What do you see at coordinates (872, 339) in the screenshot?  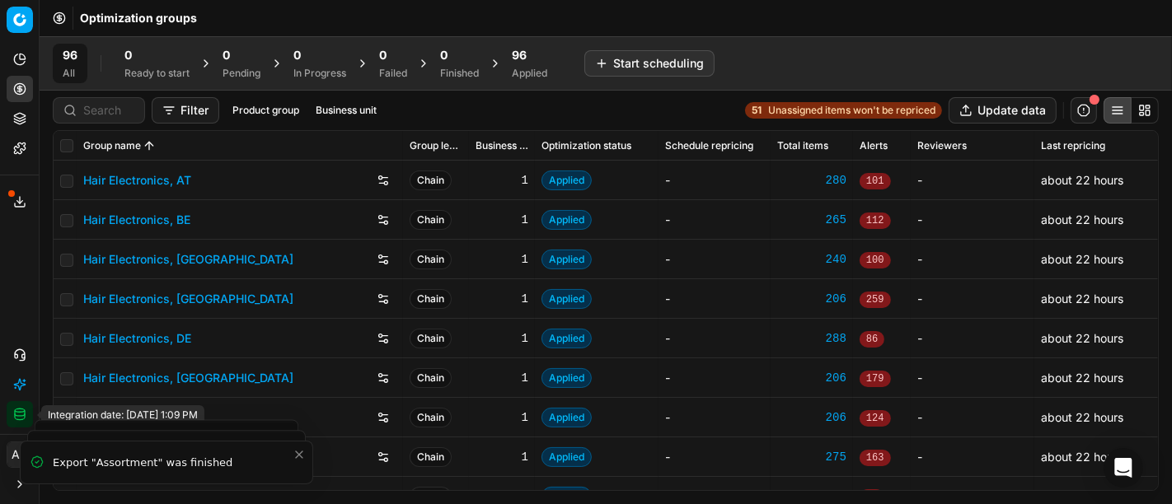 I see `span: 86` at bounding box center [872, 339].